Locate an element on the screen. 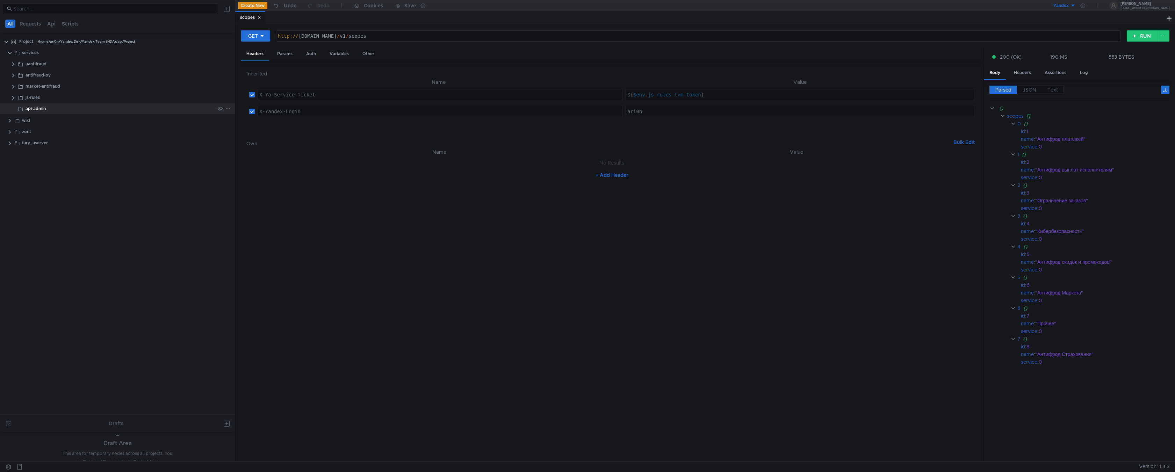 The height and width of the screenshot is (472, 1175). div: wiki is located at coordinates (26, 121).